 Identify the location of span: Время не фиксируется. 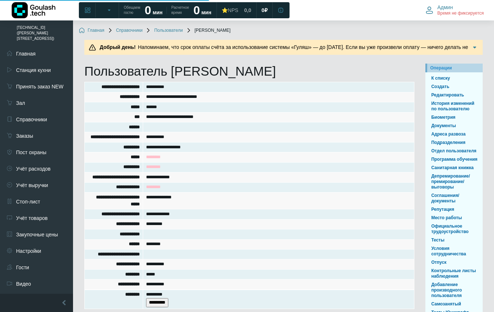
(461, 14).